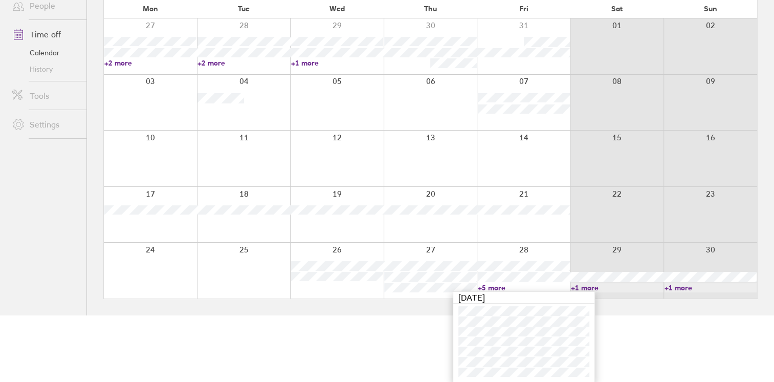 Image resolution: width=774 pixels, height=382 pixels. I want to click on a: +5 more, so click(524, 287).